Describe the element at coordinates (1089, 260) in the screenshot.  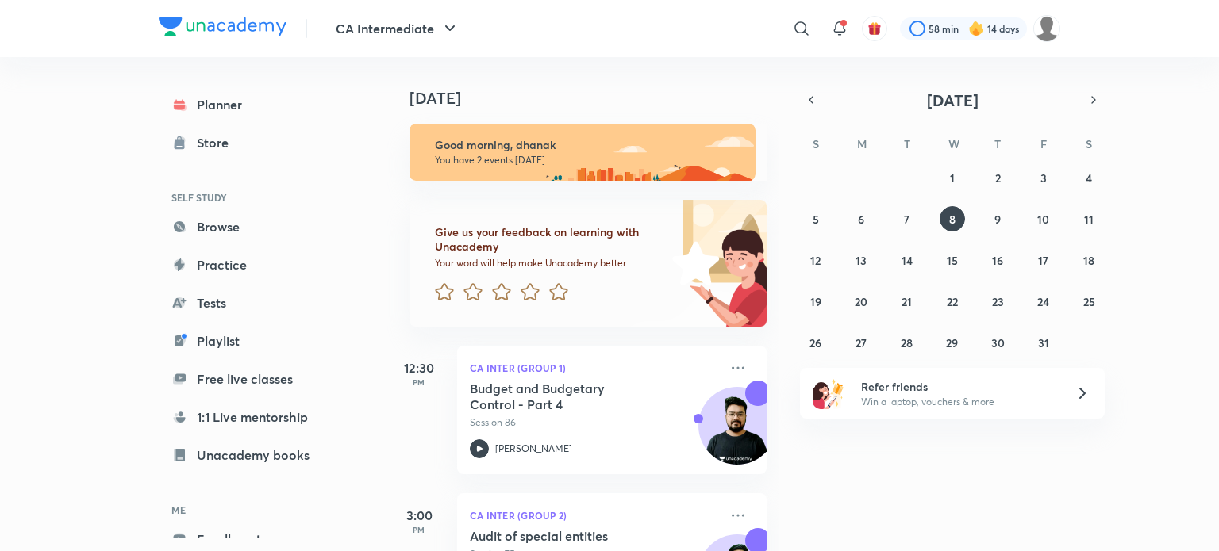
I see `button: October 18, 2025` at that location.